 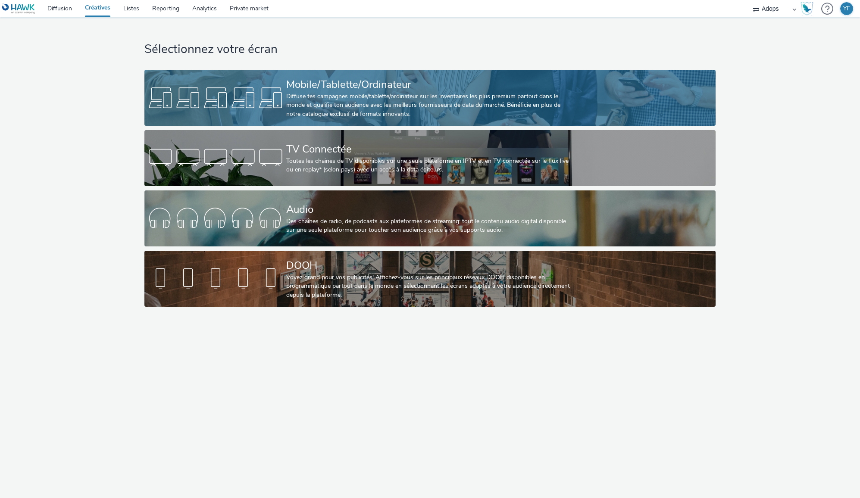 I want to click on div: Audio, so click(x=428, y=210).